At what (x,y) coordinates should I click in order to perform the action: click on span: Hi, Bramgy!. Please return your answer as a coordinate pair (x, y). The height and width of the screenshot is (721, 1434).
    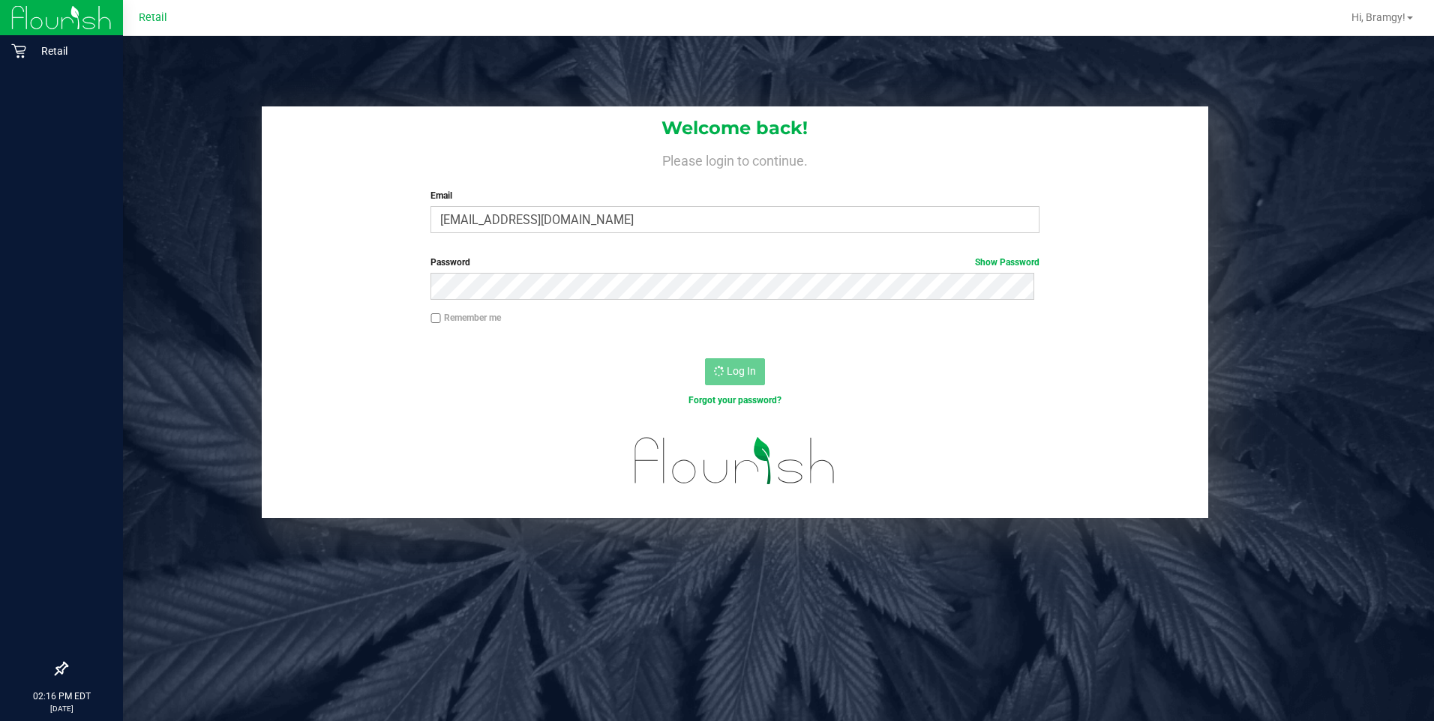
    Looking at the image, I should click on (1378, 17).